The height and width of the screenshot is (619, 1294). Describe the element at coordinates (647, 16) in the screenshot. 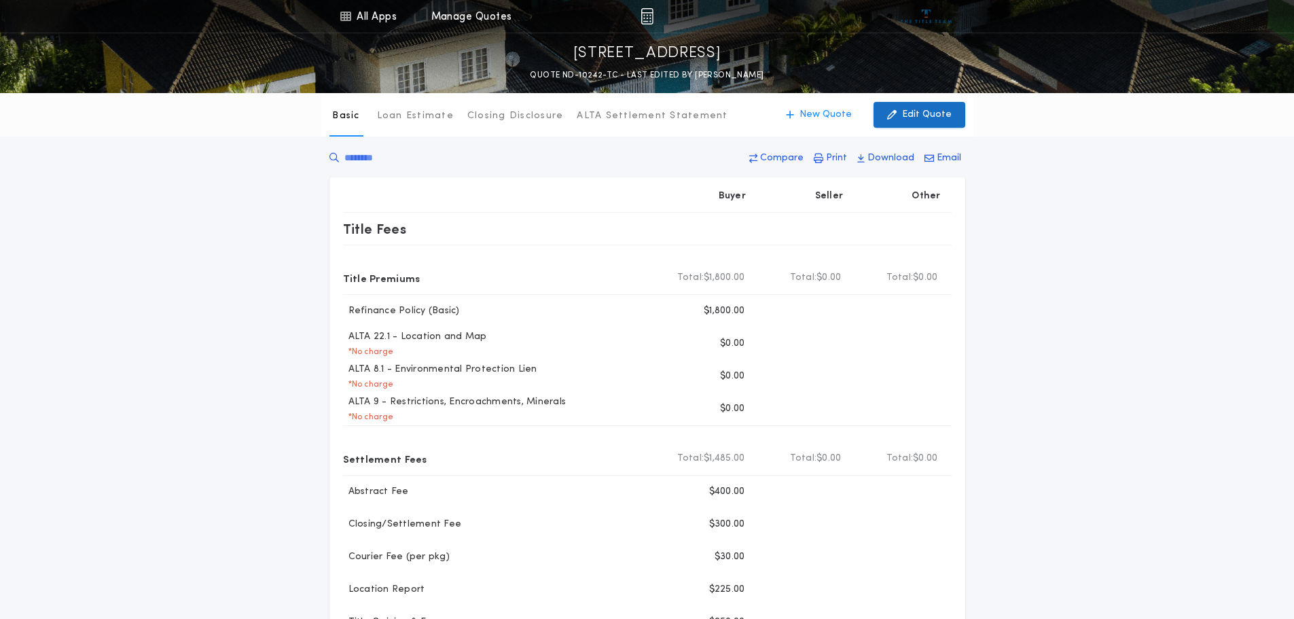

I see `img: img` at that location.